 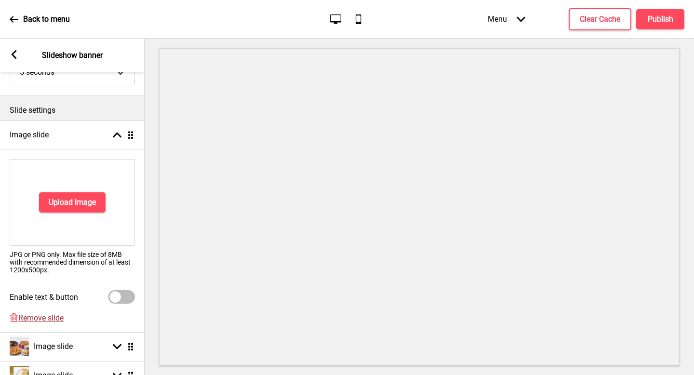 I want to click on p: Back to menu, so click(x=46, y=19).